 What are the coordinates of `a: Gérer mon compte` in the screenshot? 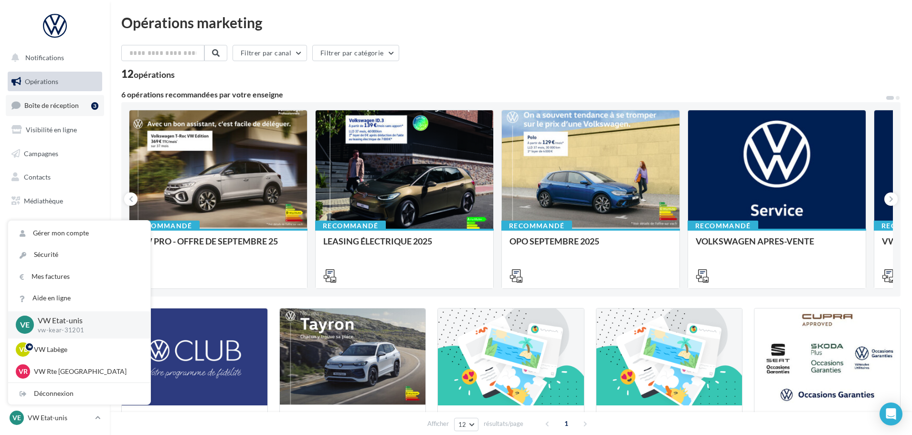 It's located at (79, 233).